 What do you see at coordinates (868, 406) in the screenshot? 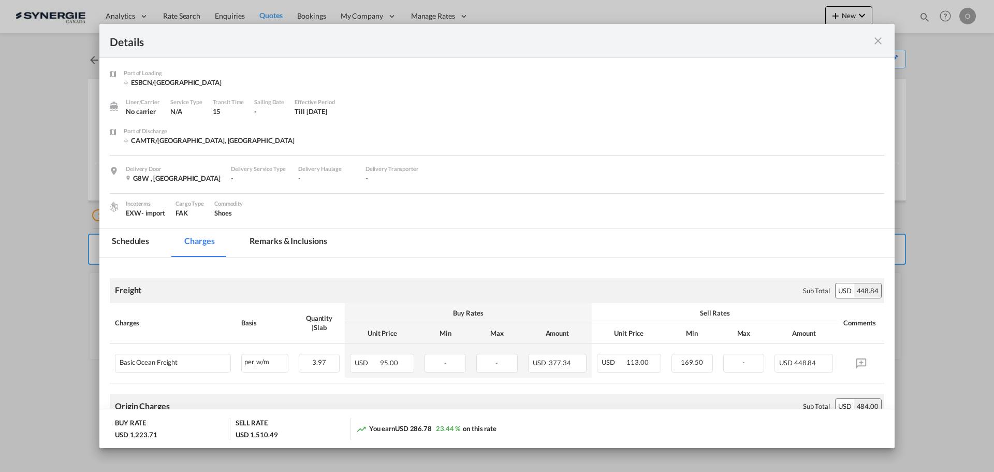
I see `div: 484.00` at bounding box center [868, 406].